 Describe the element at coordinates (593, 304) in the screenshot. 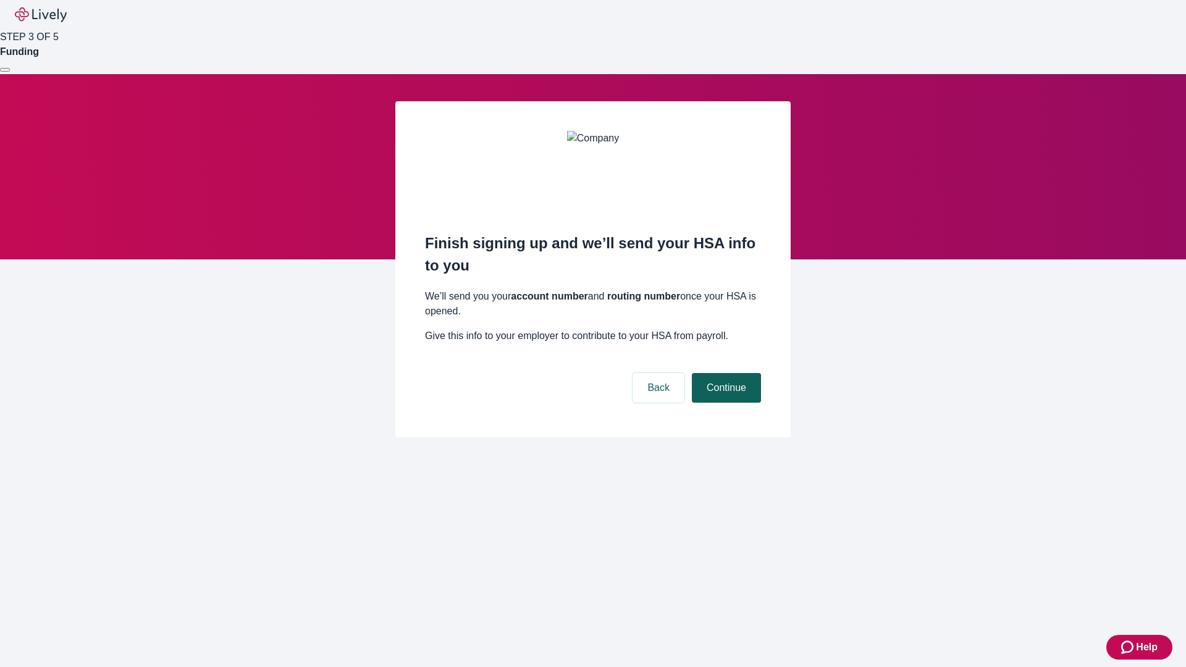

I see `p: We’ll send you your and once your HSA is opened.` at that location.